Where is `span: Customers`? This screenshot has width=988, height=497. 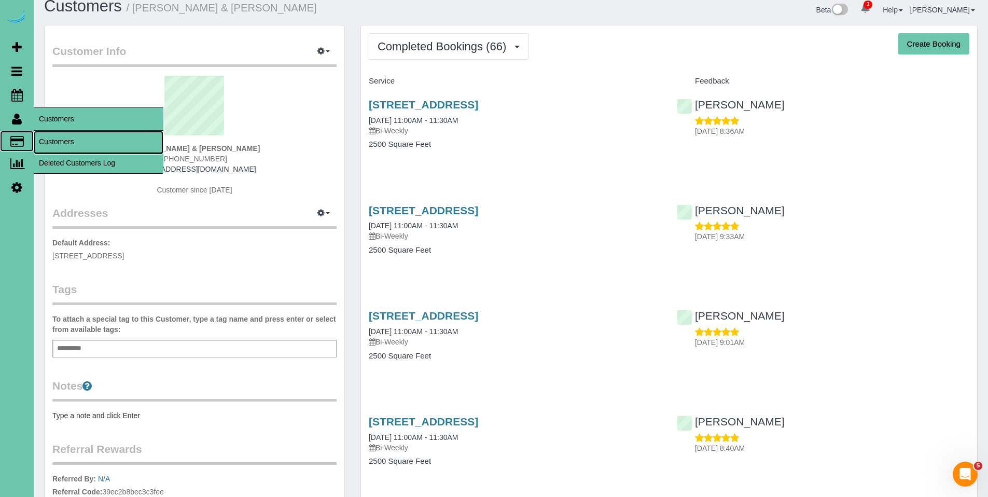
span: Customers is located at coordinates (99, 119).